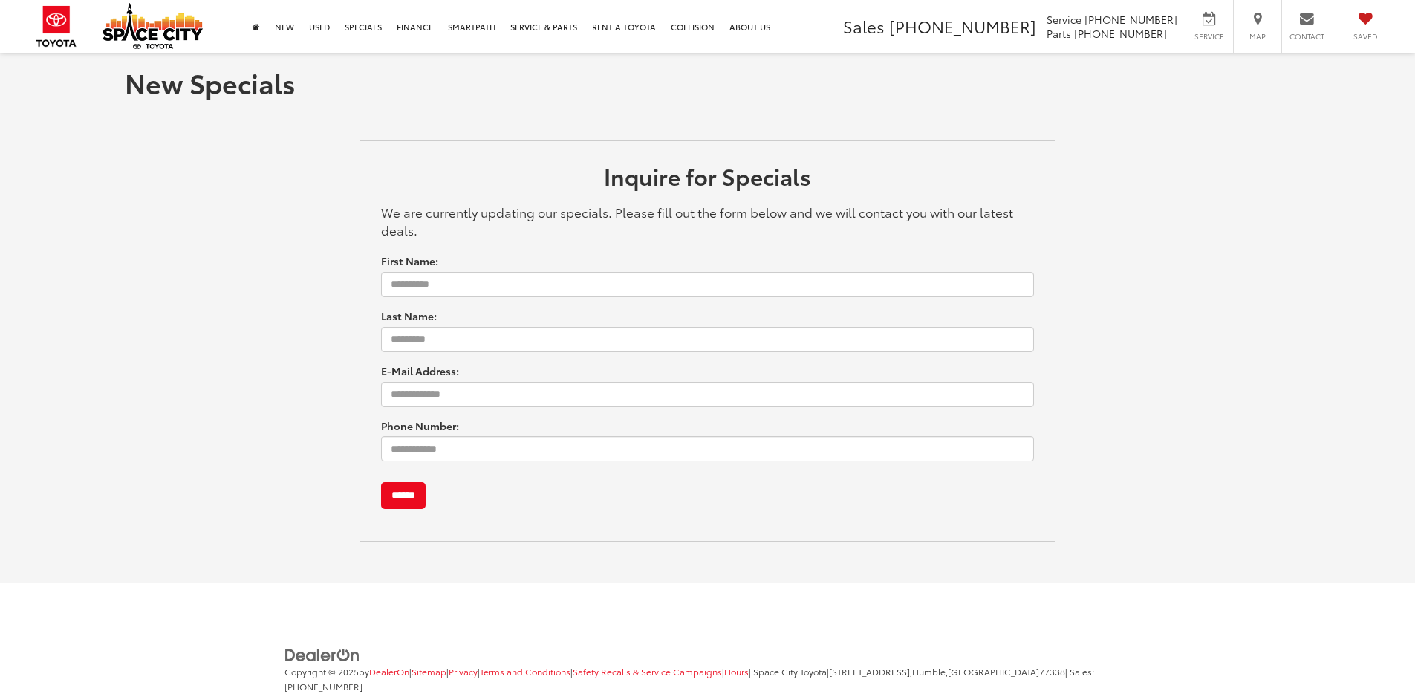  I want to click on a: DealerOn Home Page, so click(389, 671).